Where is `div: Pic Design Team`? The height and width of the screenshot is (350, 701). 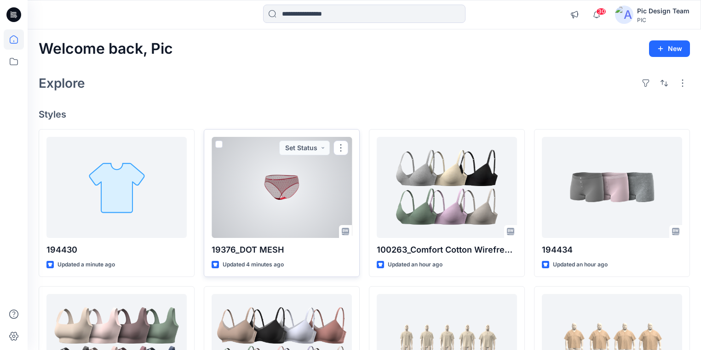 div: Pic Design Team is located at coordinates (663, 11).